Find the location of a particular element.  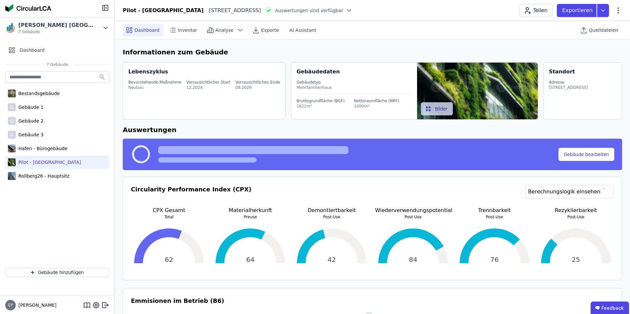

div: 1000m² is located at coordinates (376, 106).